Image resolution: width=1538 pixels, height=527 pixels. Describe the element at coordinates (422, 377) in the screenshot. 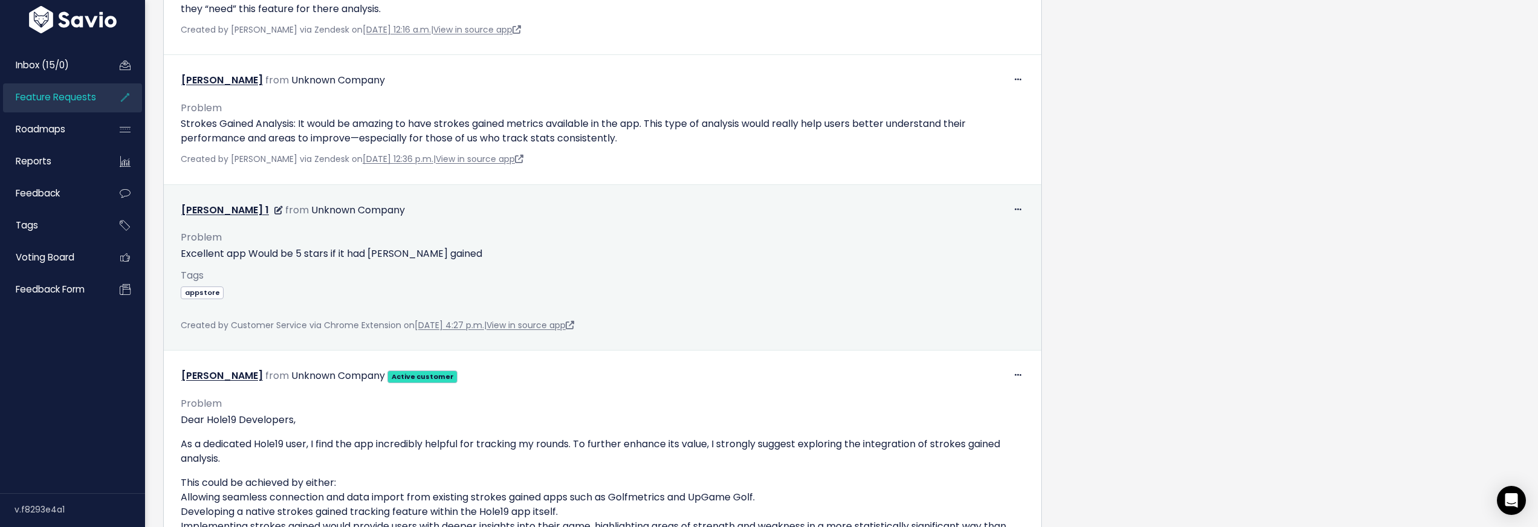

I see `strong: Active customer` at that location.